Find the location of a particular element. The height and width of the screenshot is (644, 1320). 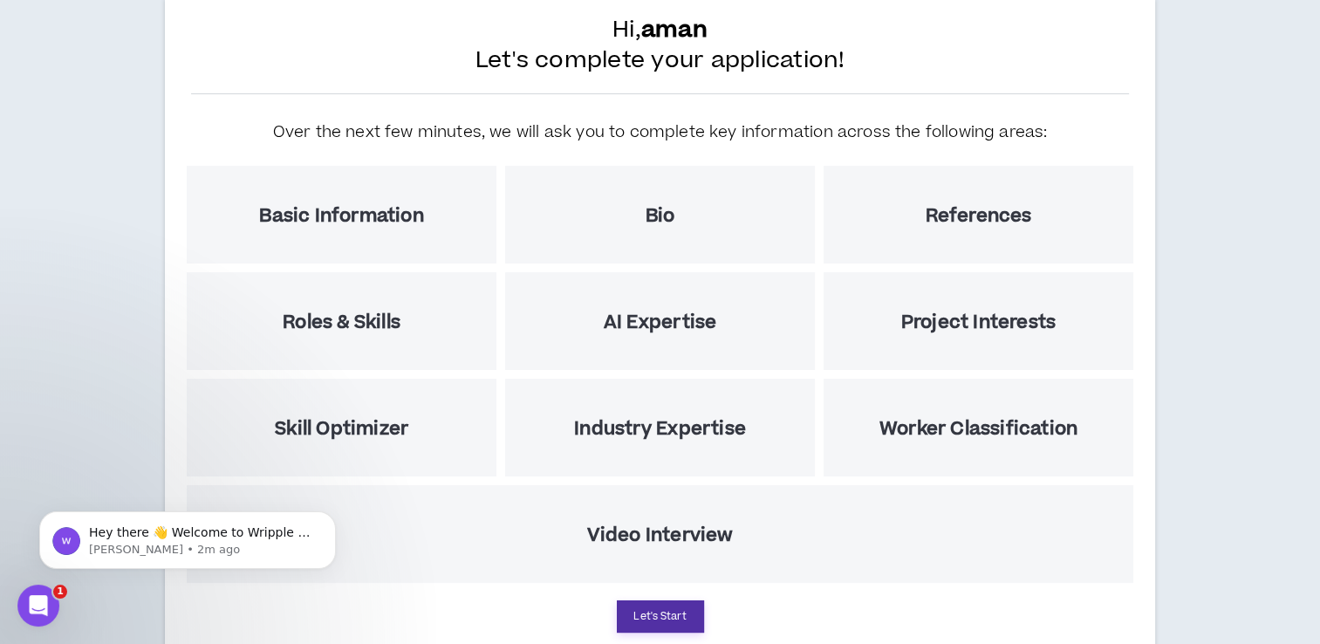

div: message notification from Morgan, 2m ago. Hey there 👋 Welcome to Wripple 🙌 Take a look around! If... is located at coordinates (174, 65).